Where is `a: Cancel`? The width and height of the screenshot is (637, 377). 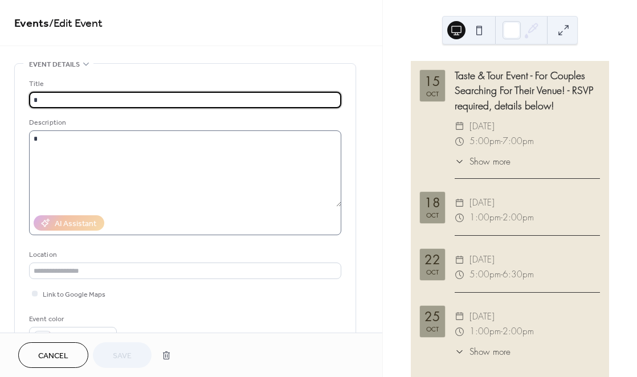 a: Cancel is located at coordinates (53, 355).